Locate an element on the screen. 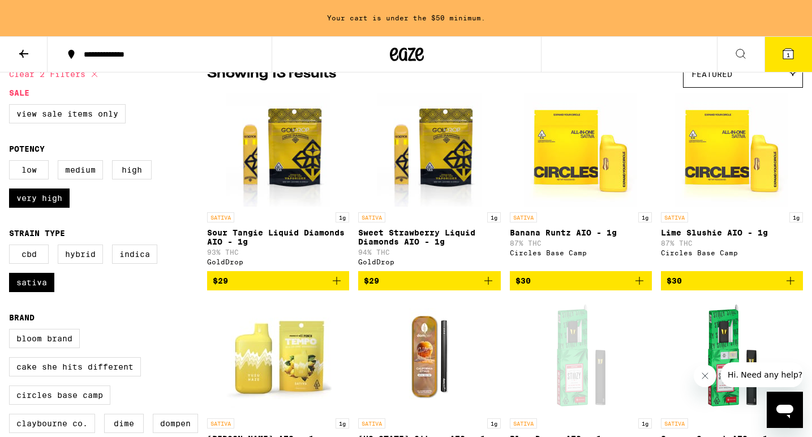 The width and height of the screenshot is (812, 437). label: View Sale Items Only is located at coordinates (67, 114).